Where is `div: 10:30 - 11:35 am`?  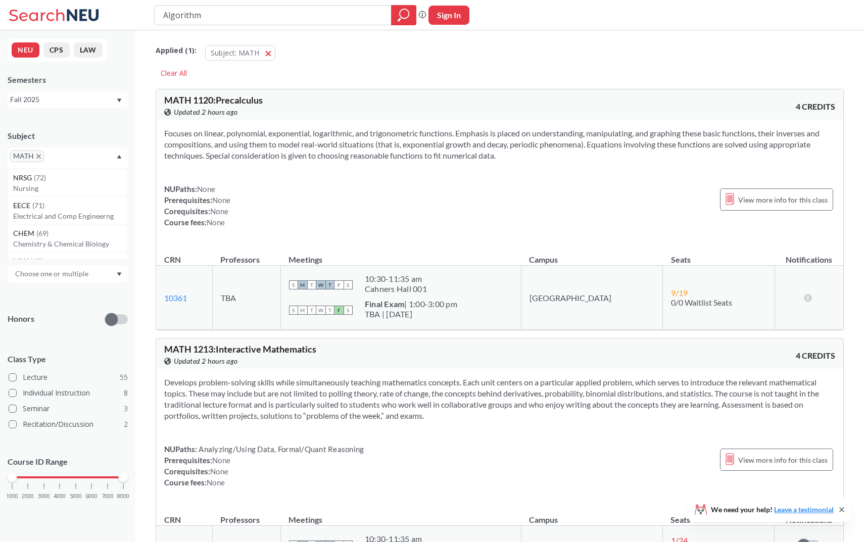
div: 10:30 - 11:35 am is located at coordinates (395, 279).